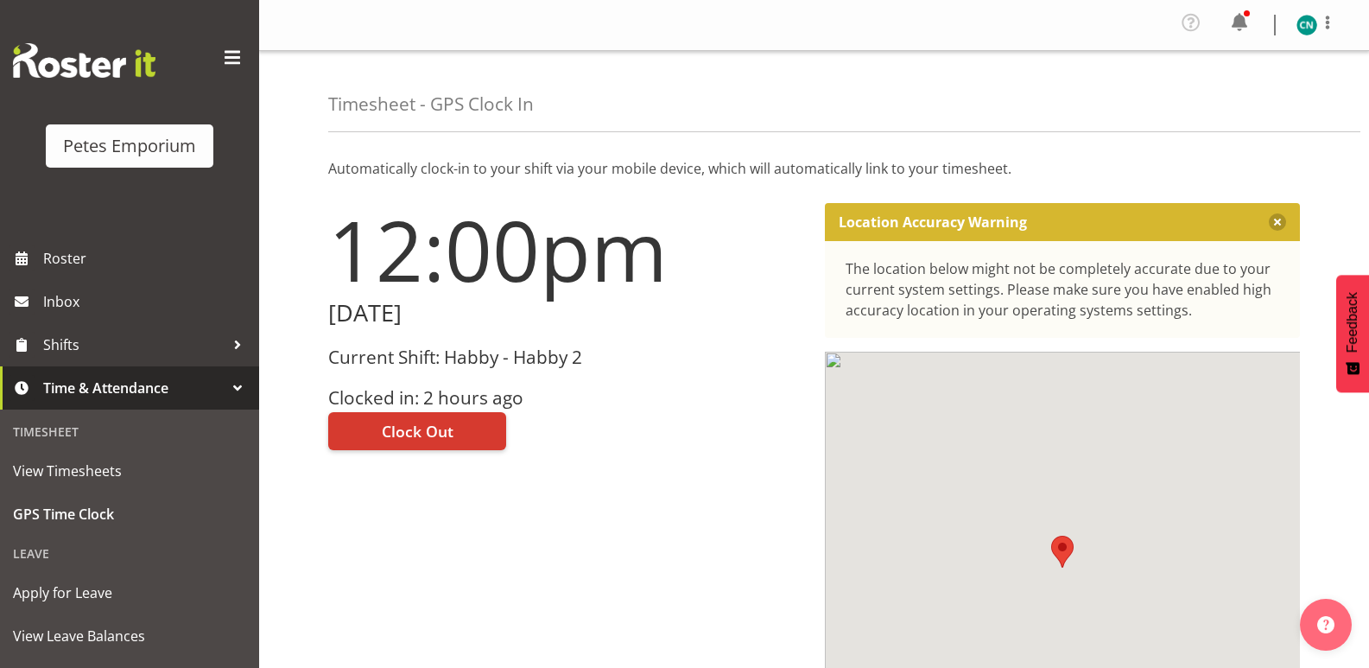 The width and height of the screenshot is (1369, 668). Describe the element at coordinates (147, 258) in the screenshot. I see `span: Roster` at that location.